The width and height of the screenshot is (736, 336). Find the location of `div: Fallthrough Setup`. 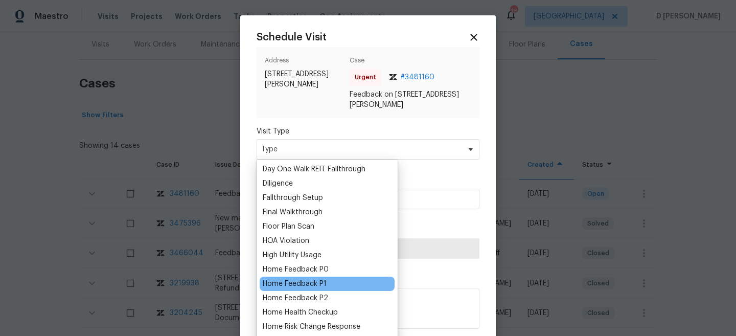

div: Fallthrough Setup is located at coordinates (293, 198).